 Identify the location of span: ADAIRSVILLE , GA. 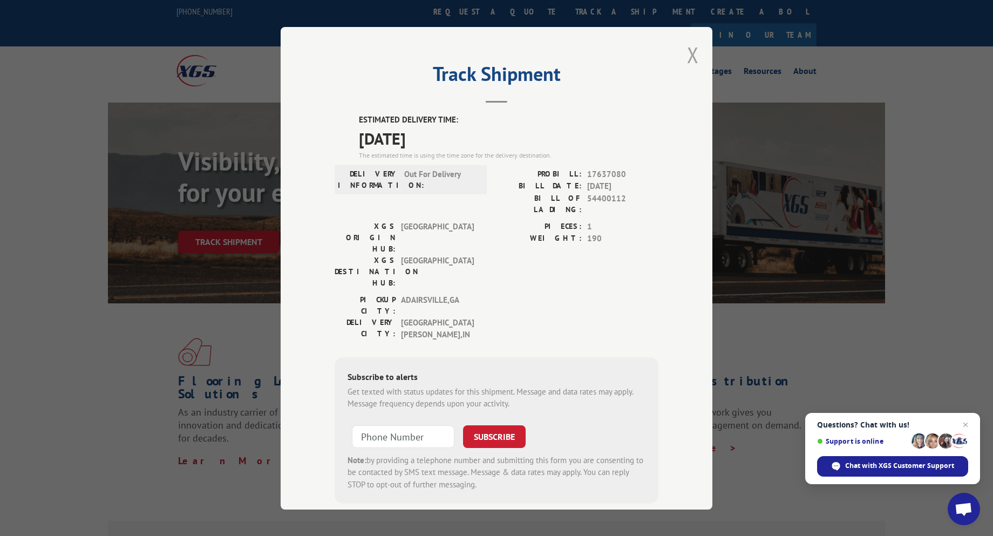
(437, 305).